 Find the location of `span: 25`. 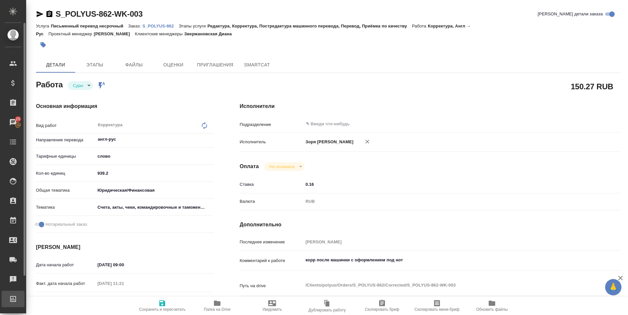

span: 25 is located at coordinates (18, 119).